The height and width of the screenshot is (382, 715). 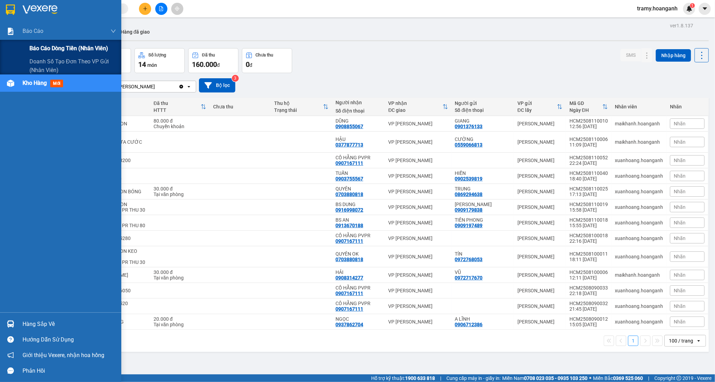 I want to click on div: HCM2508110025, so click(x=588, y=189).